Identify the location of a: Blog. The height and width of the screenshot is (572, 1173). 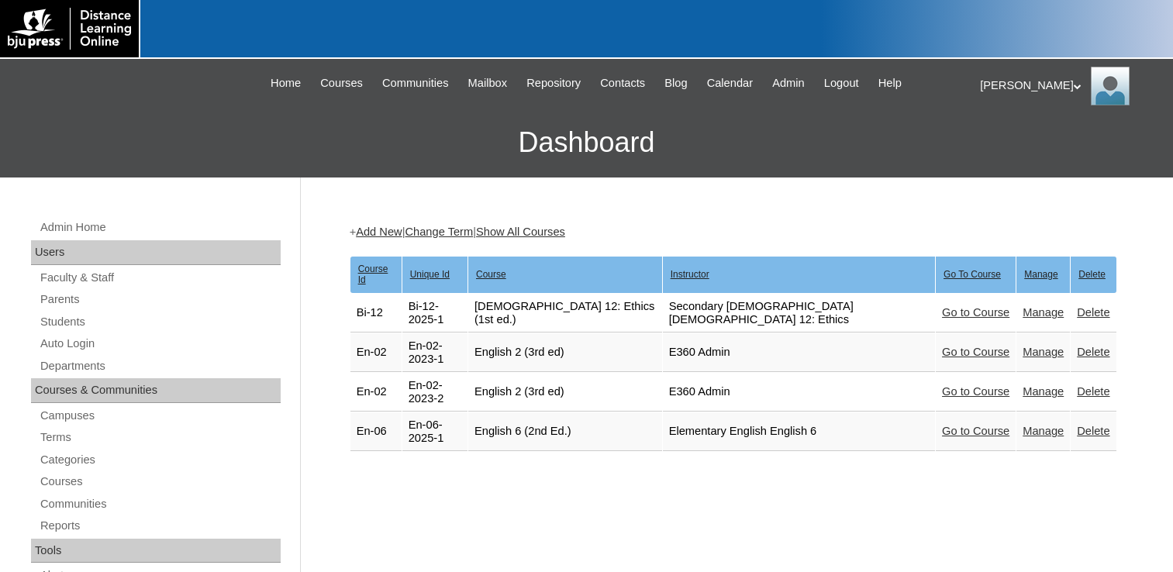
(675, 83).